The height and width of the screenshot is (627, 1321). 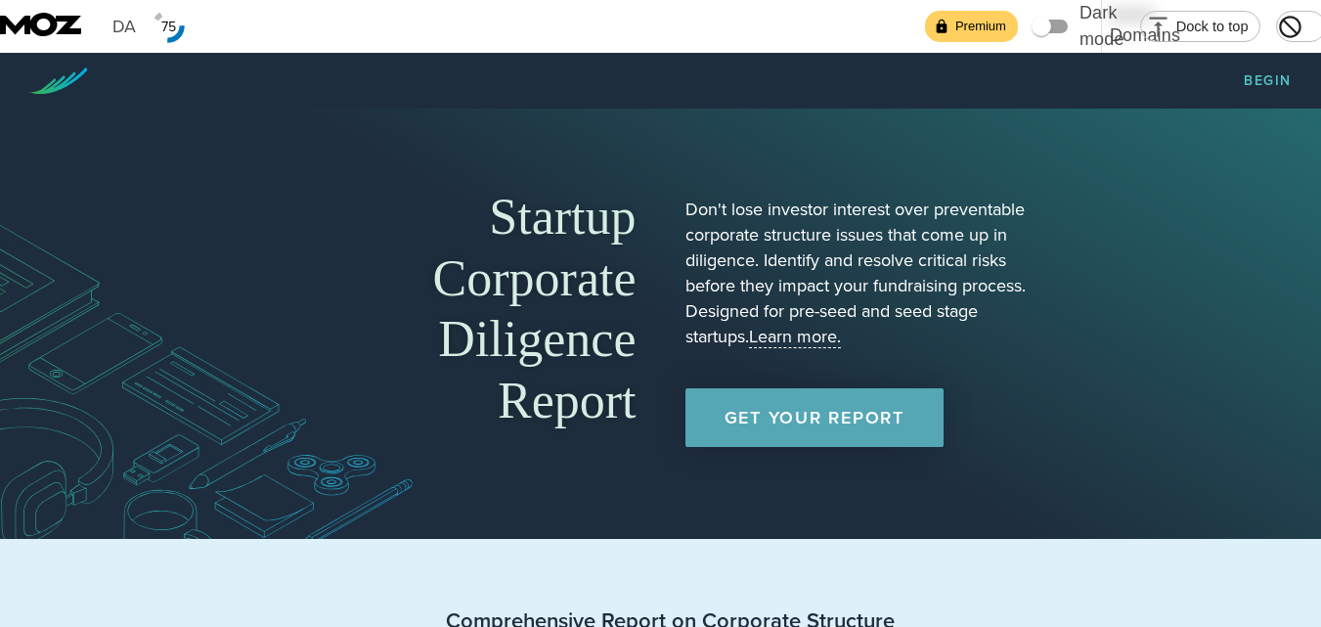 I want to click on a: Begin, so click(x=1267, y=81).